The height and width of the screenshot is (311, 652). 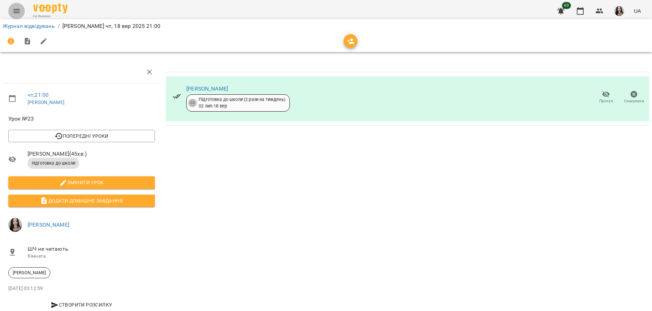 I want to click on button: Скасувати, so click(x=633, y=98).